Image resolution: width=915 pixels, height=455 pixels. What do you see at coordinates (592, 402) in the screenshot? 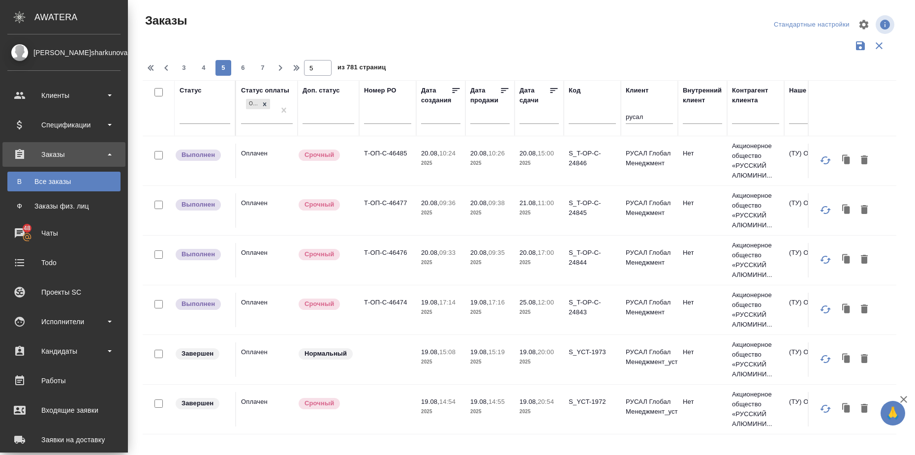
I see `p: S_YCT-1972` at bounding box center [592, 402].